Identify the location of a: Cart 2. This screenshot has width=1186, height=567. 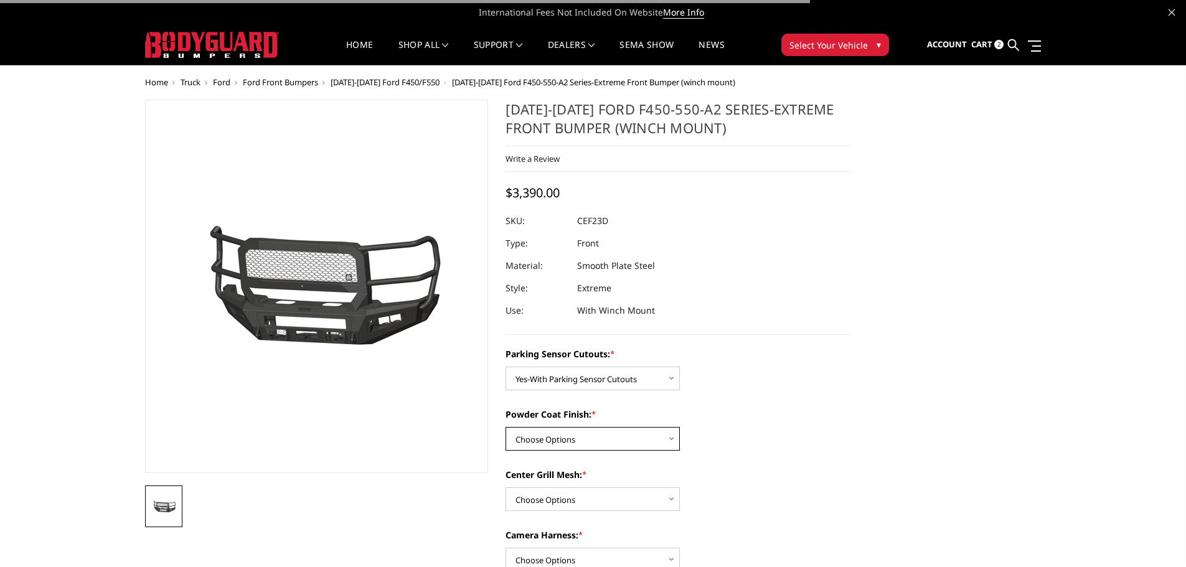
(987, 45).